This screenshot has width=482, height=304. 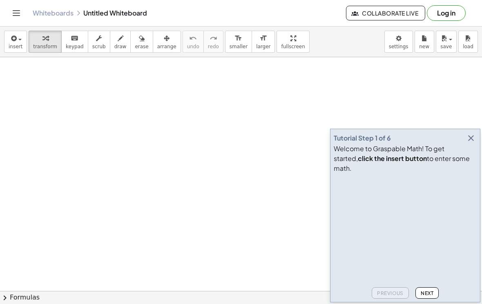 I want to click on span: insert, so click(x=16, y=47).